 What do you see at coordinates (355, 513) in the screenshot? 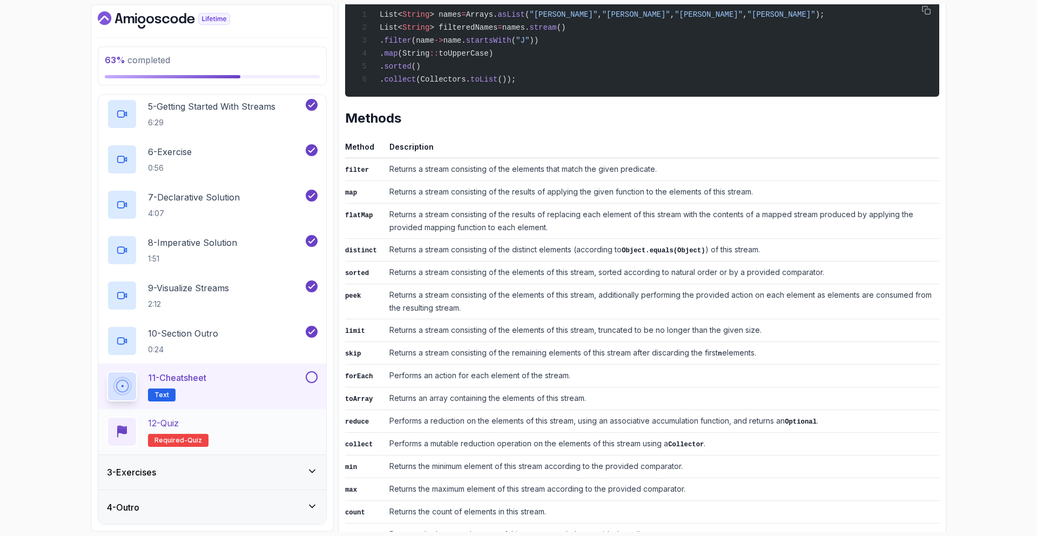
I see `code: count` at bounding box center [355, 513].